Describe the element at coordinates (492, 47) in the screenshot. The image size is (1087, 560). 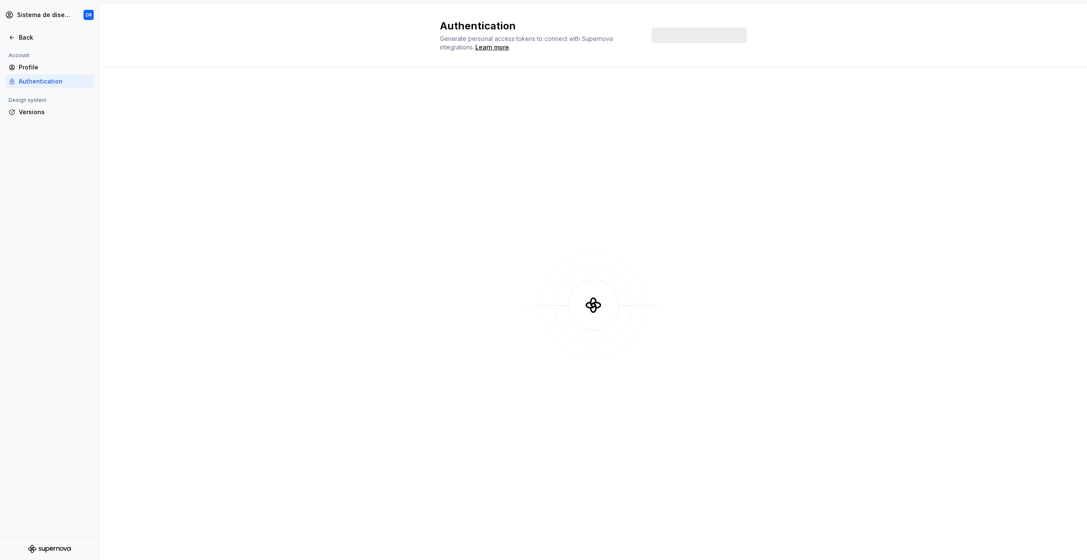
I see `a: Learn more` at that location.